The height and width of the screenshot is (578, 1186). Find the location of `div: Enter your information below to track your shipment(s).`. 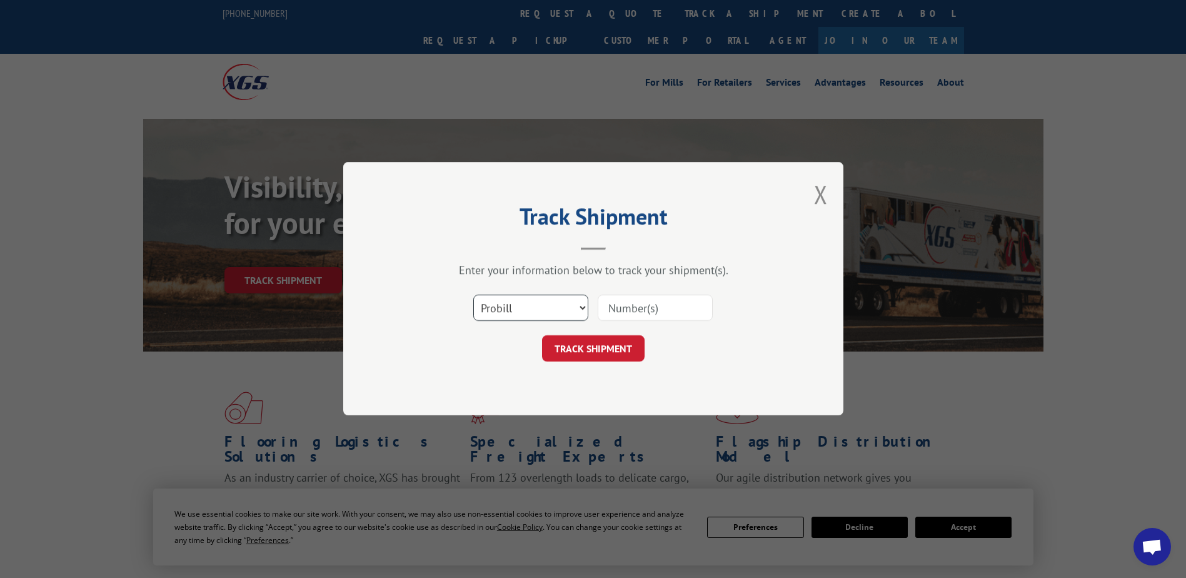

div: Enter your information below to track your shipment(s). is located at coordinates (593, 270).